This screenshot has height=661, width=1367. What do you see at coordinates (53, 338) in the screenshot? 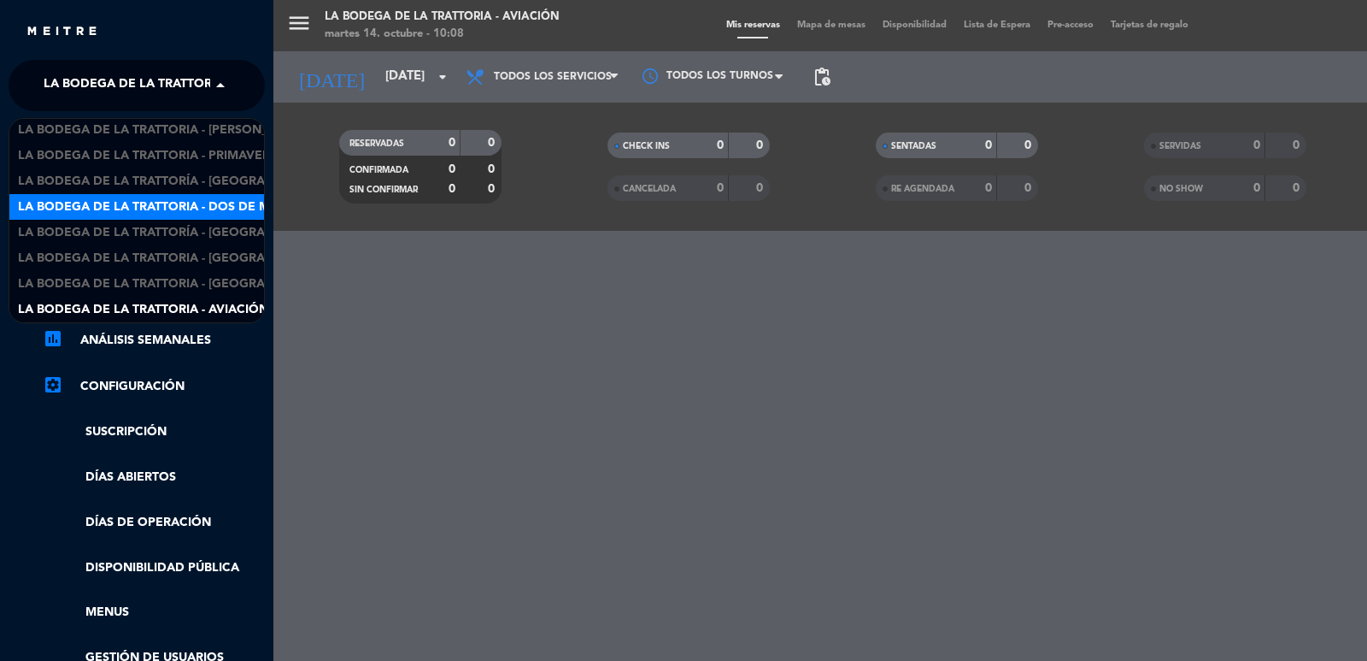
I see `i: assessment` at bounding box center [53, 338].